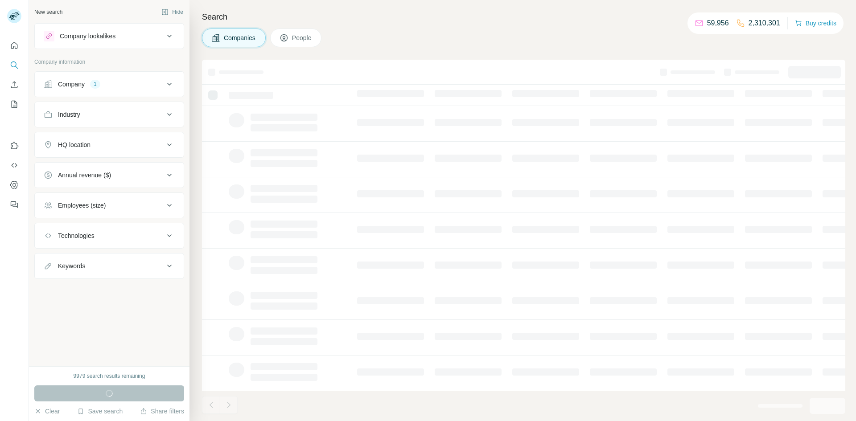  I want to click on span: People, so click(302, 38).